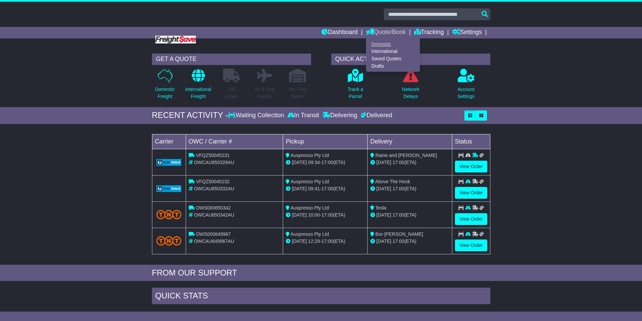 Image resolution: width=642 pixels, height=321 pixels. I want to click on span: OWS000649967, so click(213, 234).